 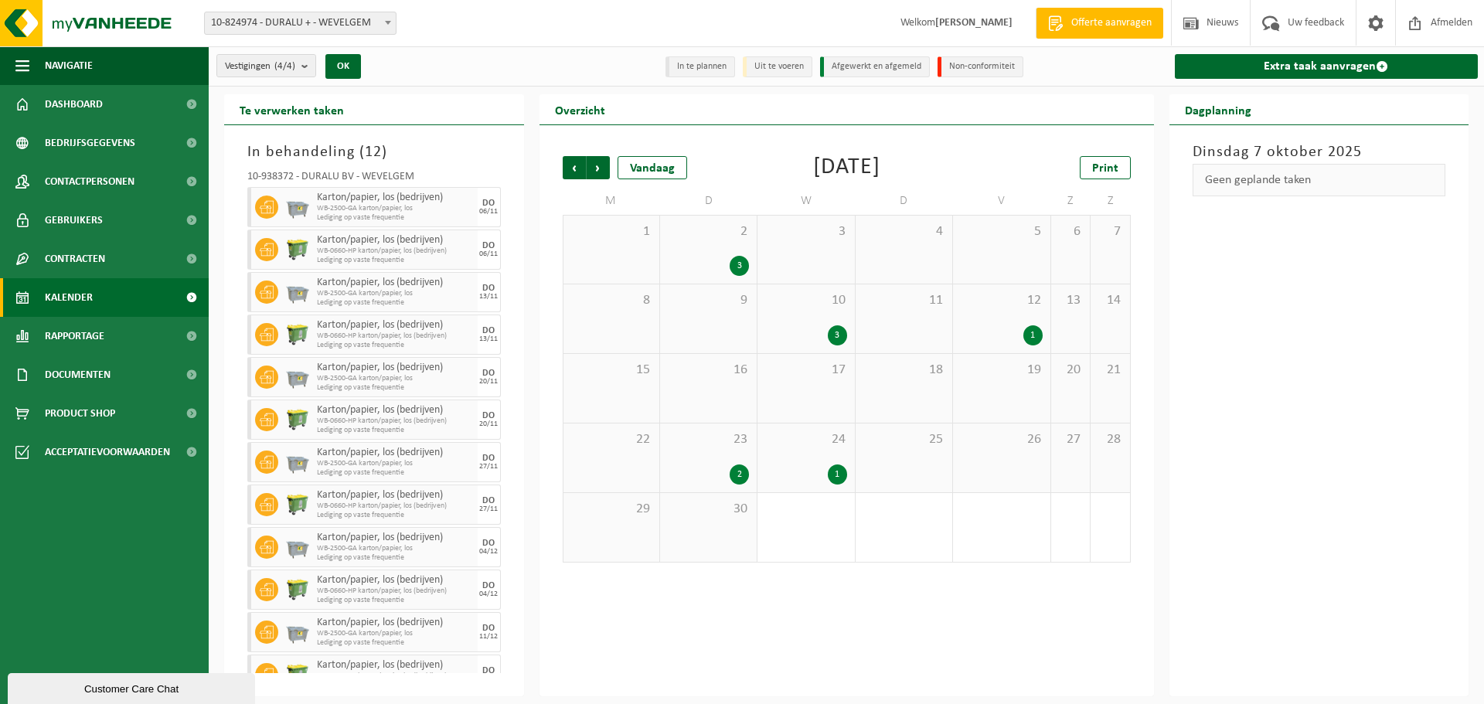 I want to click on span: Product Shop, so click(x=80, y=414).